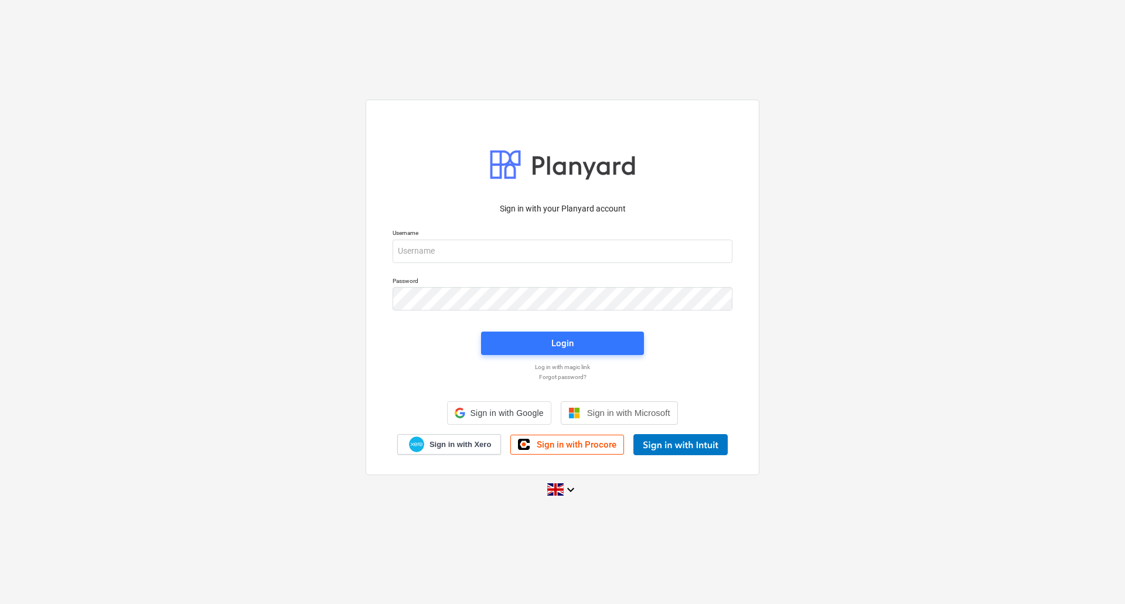 This screenshot has width=1125, height=604. Describe the element at coordinates (506, 413) in the screenshot. I see `span: Sign in with Google` at that location.